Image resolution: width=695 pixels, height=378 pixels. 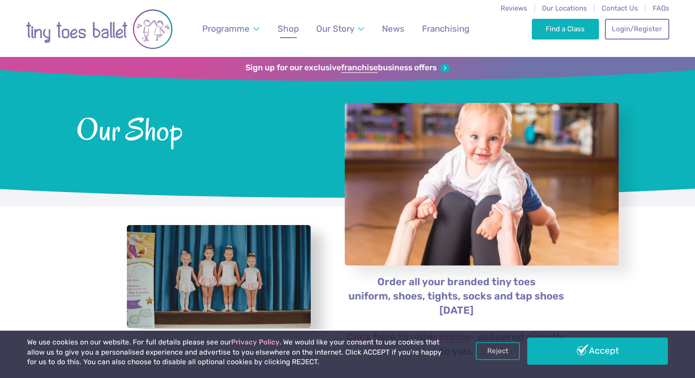 I want to click on span: Our Story, so click(x=335, y=28).